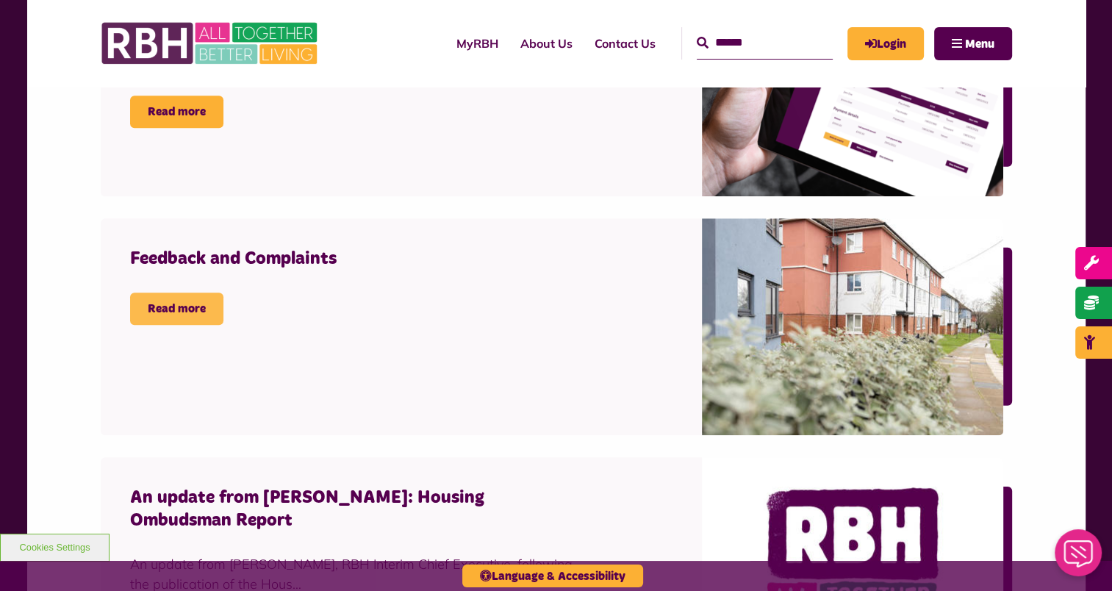  Describe the element at coordinates (357, 259) in the screenshot. I see `h4: Feedback and Complaints` at that location.